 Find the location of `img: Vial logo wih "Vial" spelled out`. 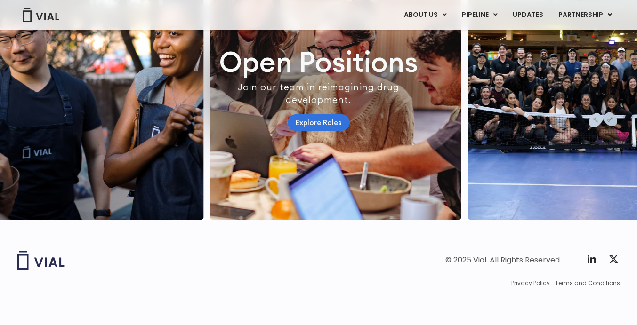

img: Vial logo wih "Vial" spelled out is located at coordinates (41, 260).